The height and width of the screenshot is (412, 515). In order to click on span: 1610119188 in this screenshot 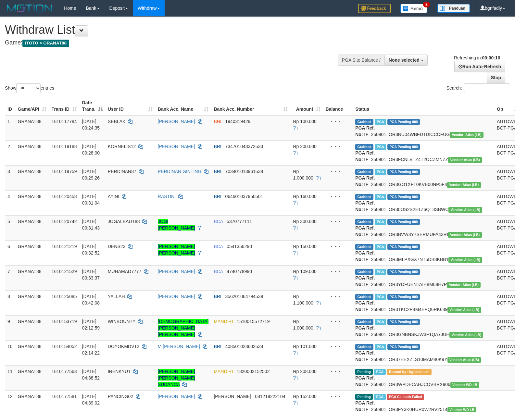, I will do `click(64, 146)`.